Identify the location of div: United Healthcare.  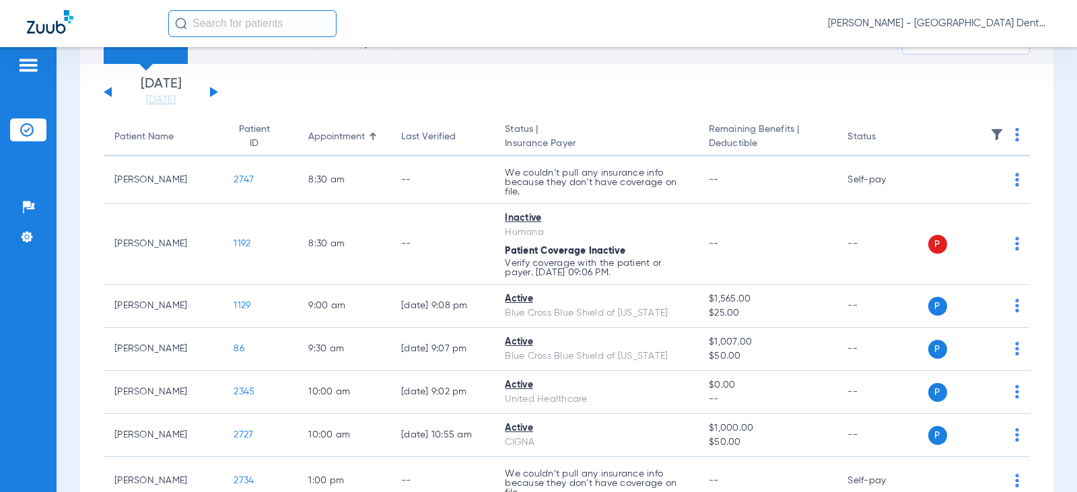
(596, 399).